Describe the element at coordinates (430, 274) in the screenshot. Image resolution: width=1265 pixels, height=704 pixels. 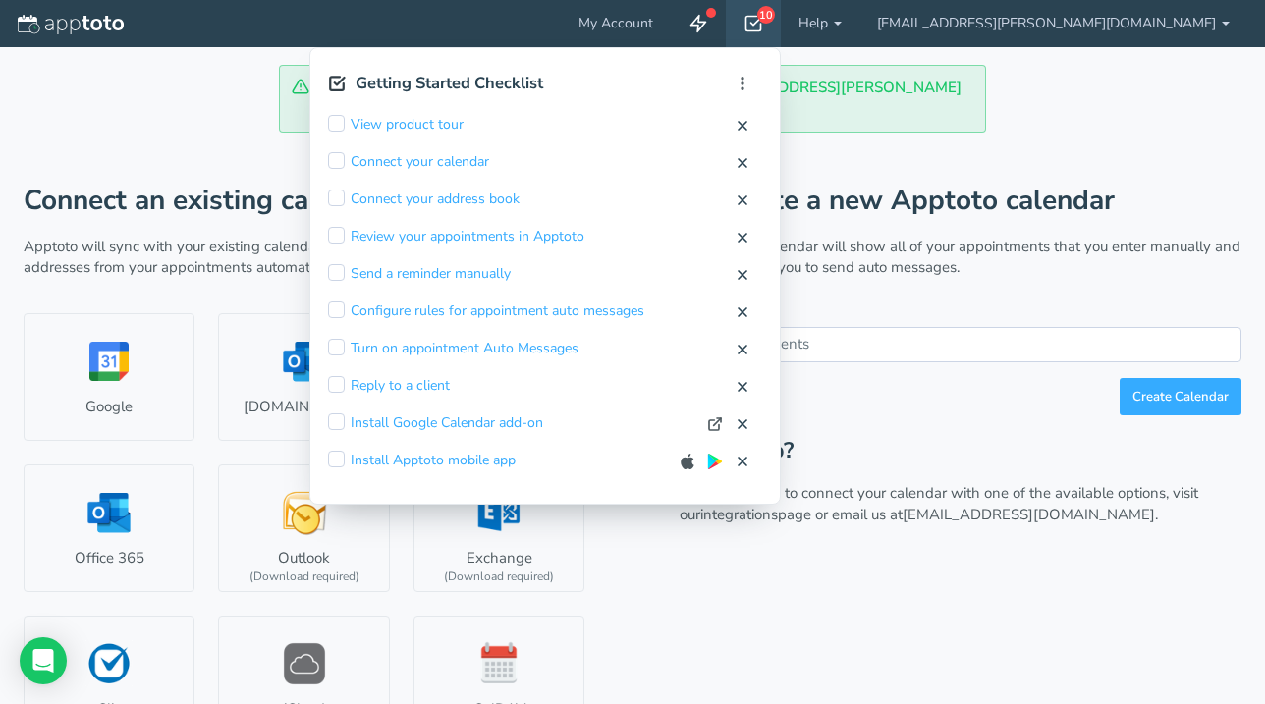
I see `a: Send a reminder manually` at that location.